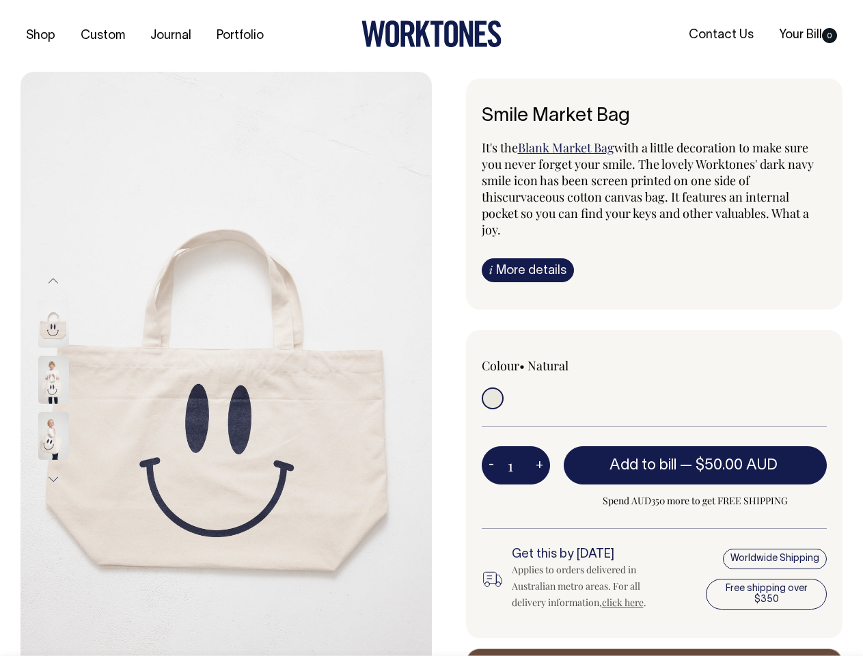  Describe the element at coordinates (696, 465) in the screenshot. I see `button: Add to bill —$50.00 AUD` at that location.